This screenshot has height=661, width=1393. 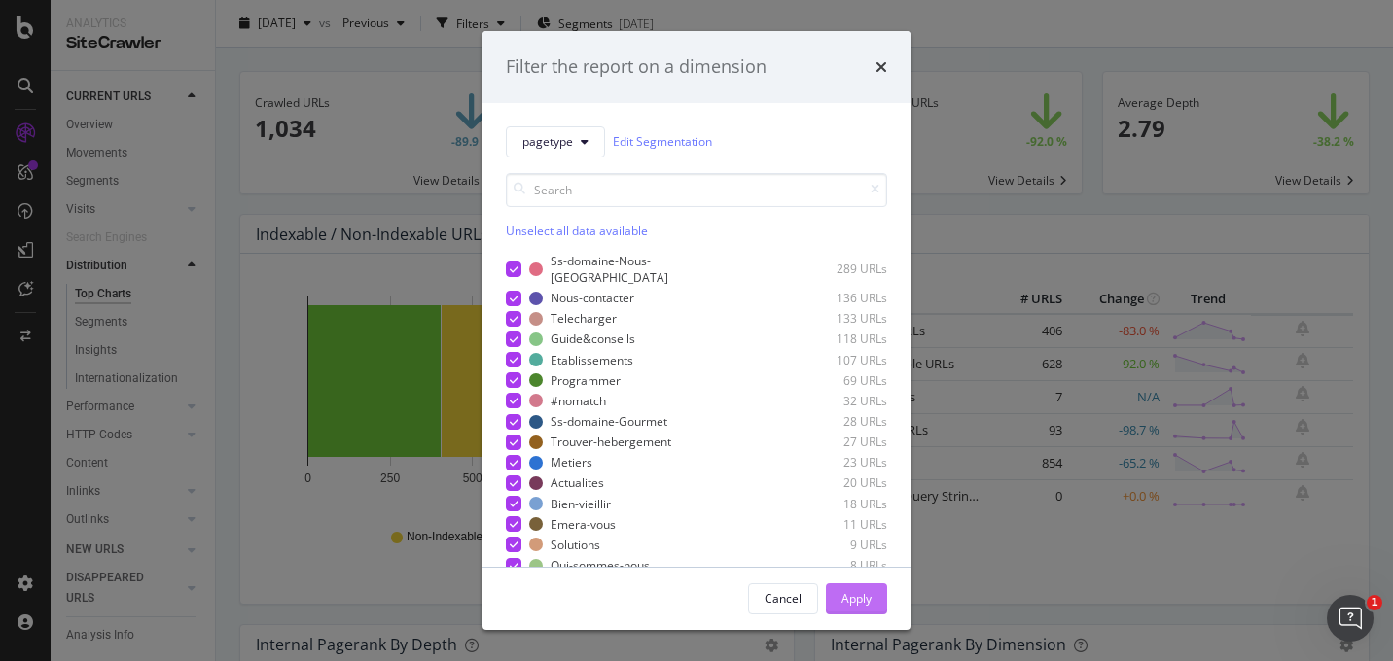 I want to click on div: 133 URLs, so click(x=839, y=318).